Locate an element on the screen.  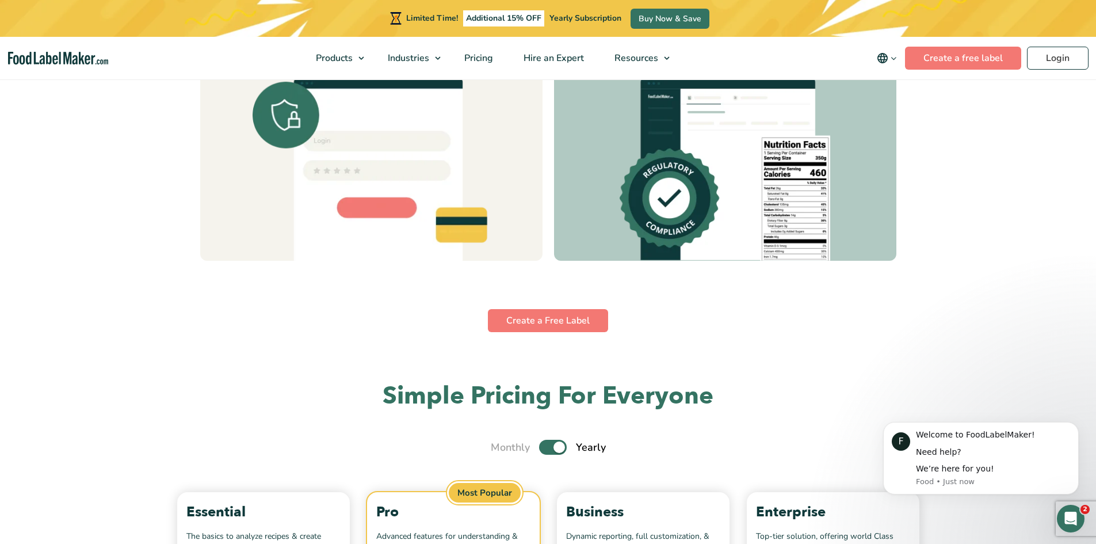
p: Essential is located at coordinates (264, 512).